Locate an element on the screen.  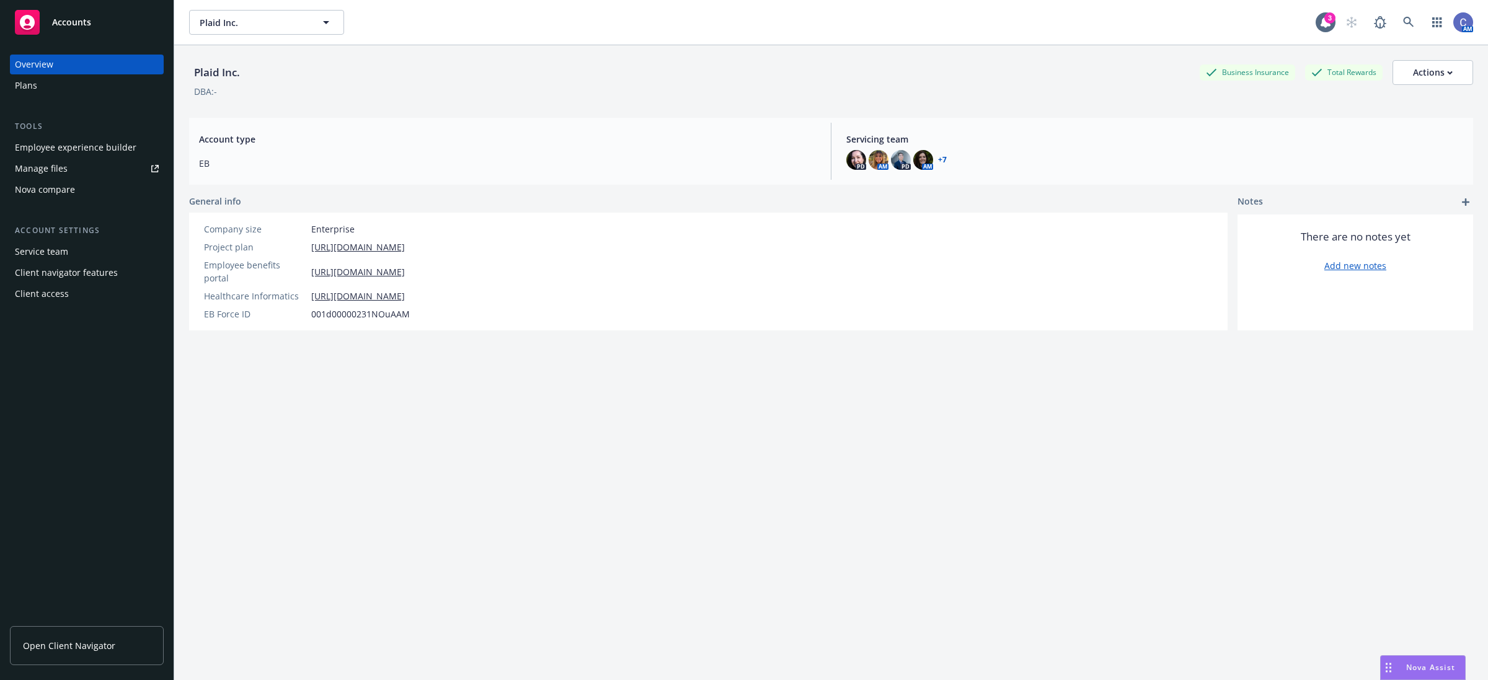
div: Actions is located at coordinates (1433, 73).